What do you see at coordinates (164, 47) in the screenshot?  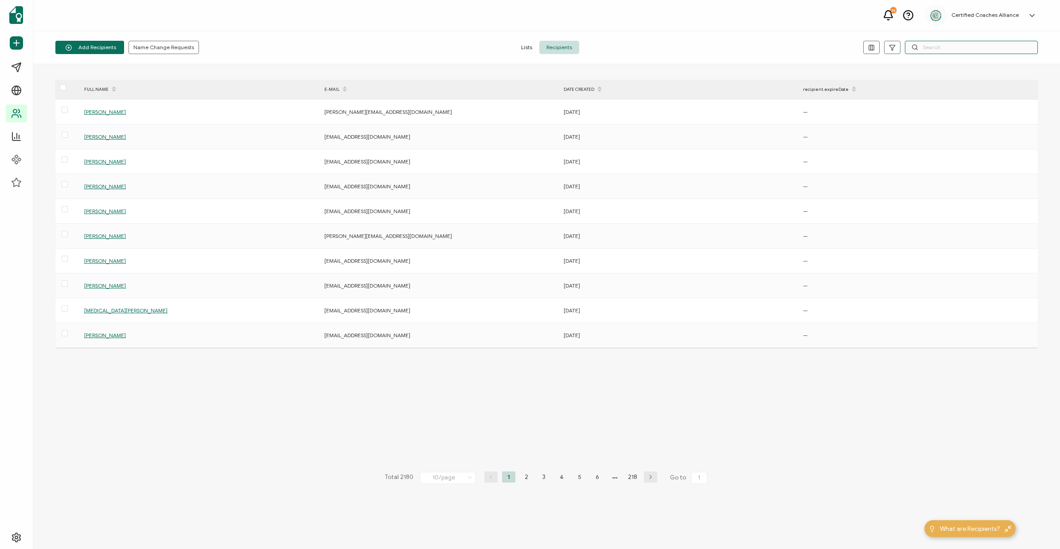 I see `button: Name Change Requests` at bounding box center [164, 47].